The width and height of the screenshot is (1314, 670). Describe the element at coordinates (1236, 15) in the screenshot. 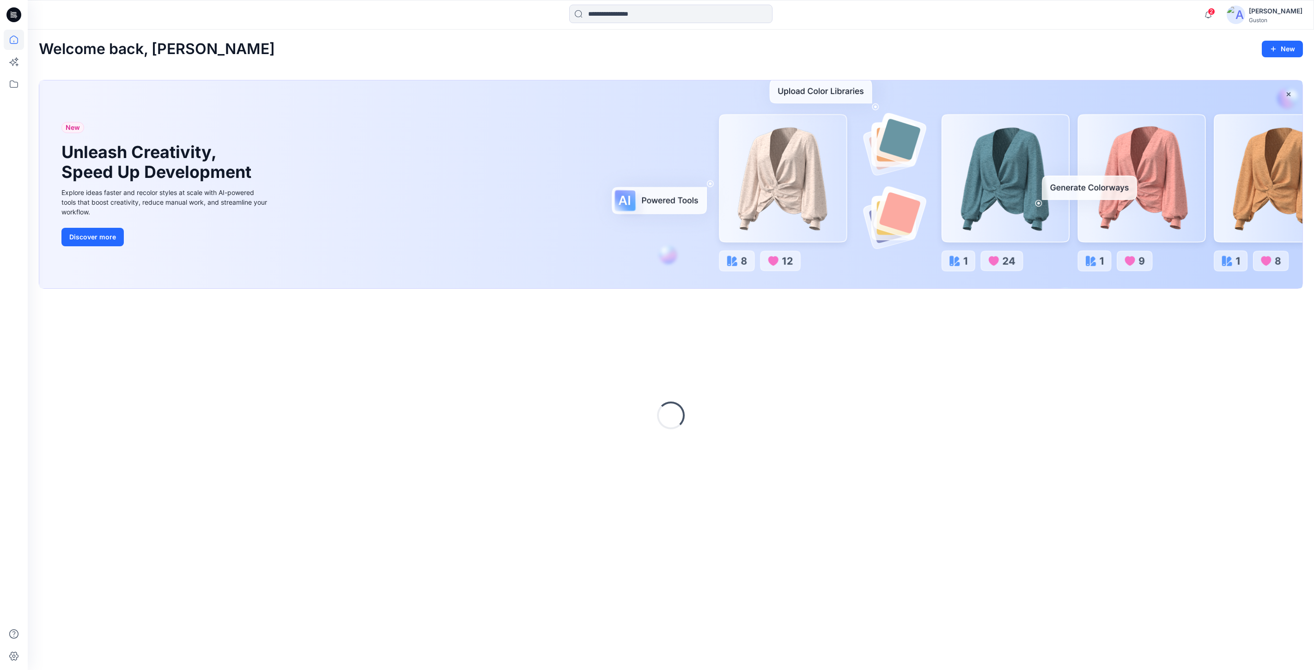

I see `img: avatar` at that location.